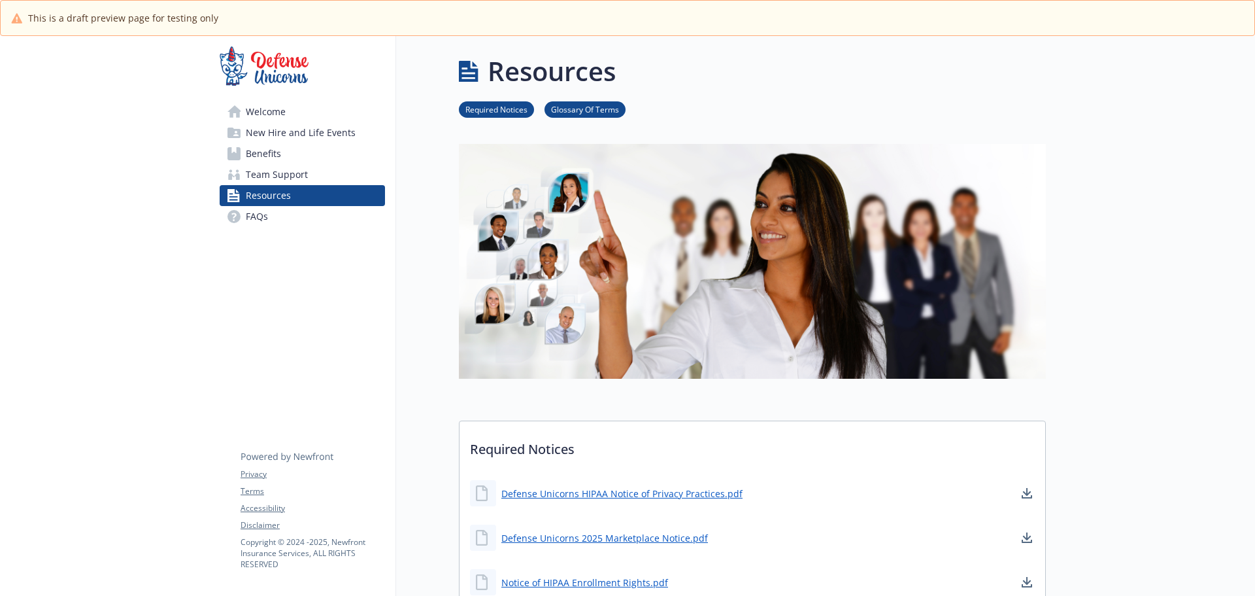  What do you see at coordinates (585, 109) in the screenshot?
I see `a: Glossary Of Terms` at bounding box center [585, 109].